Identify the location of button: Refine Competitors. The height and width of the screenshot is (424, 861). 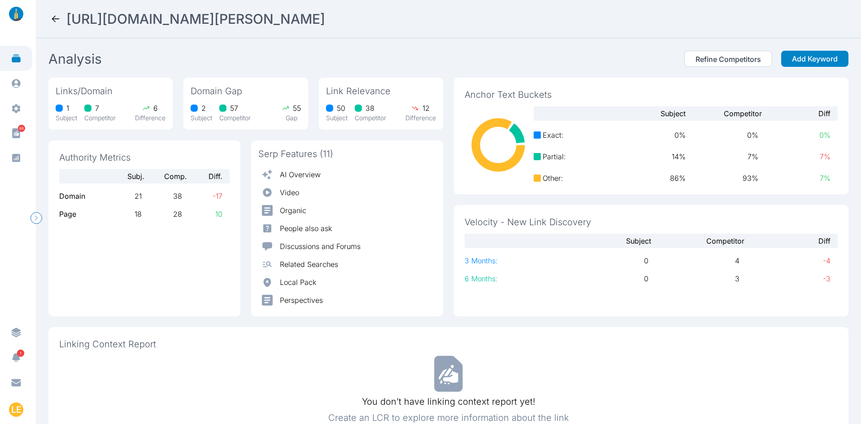
(728, 59).